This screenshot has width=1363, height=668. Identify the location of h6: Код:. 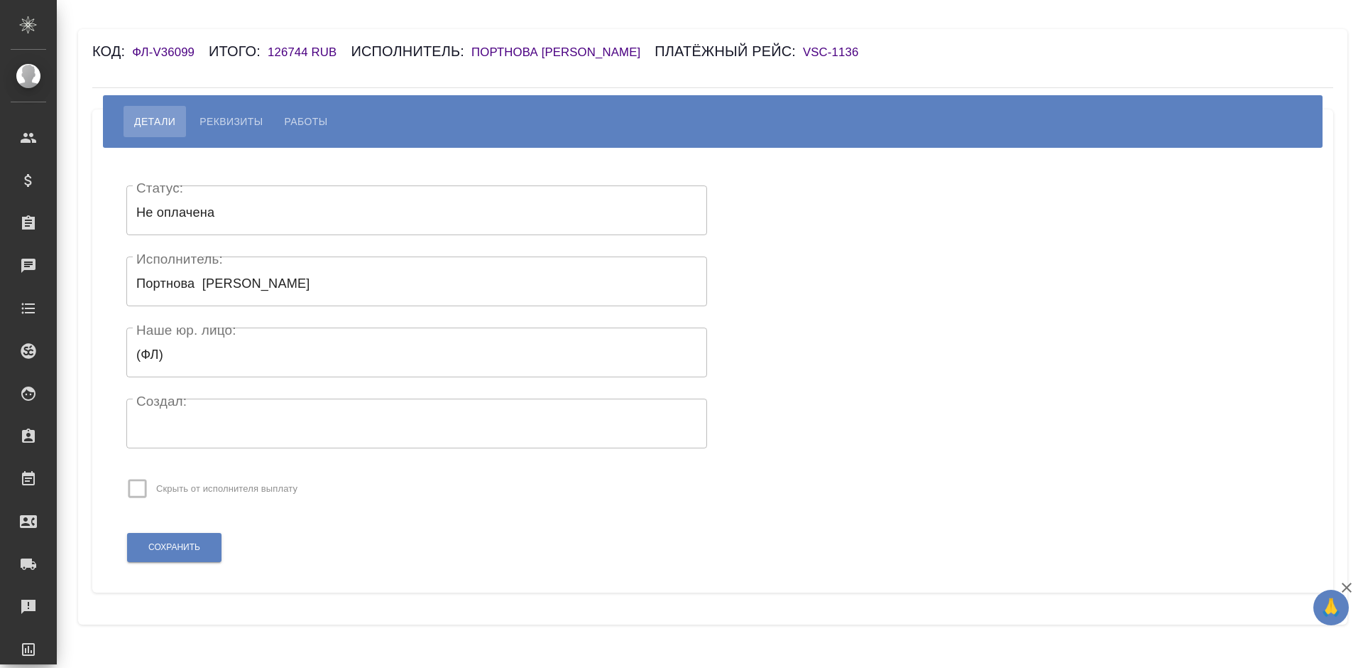
(112, 51).